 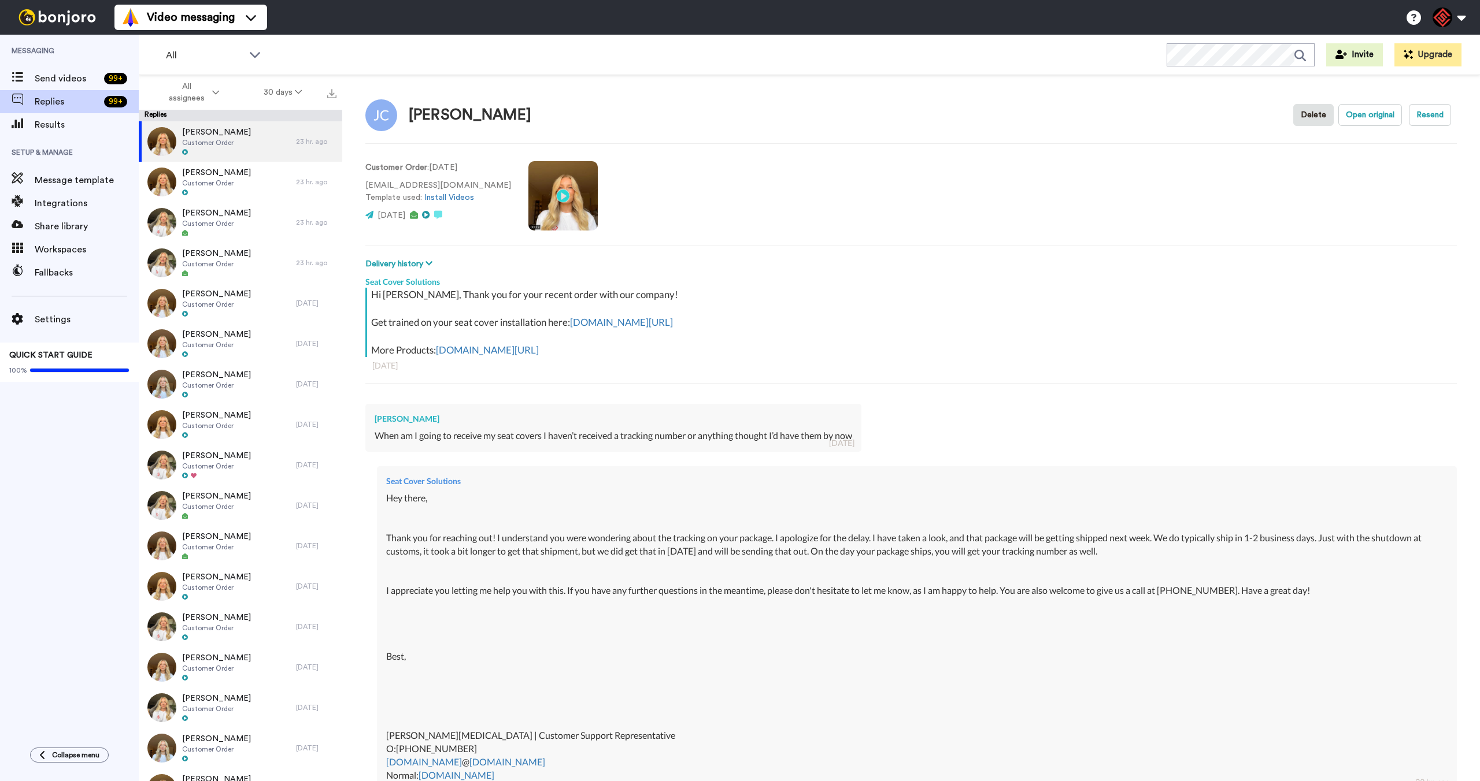 What do you see at coordinates (613, 436) in the screenshot?
I see `div: When am I going to receive my seat covers I haven’t received a tracking number or anything though...` at bounding box center [613, 436].